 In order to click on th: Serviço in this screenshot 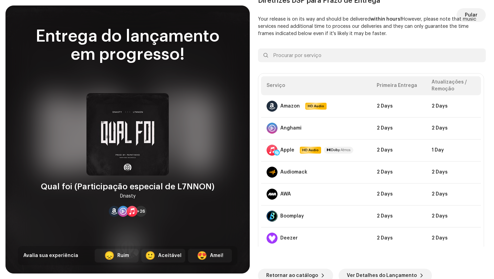, I will do `click(316, 85)`.